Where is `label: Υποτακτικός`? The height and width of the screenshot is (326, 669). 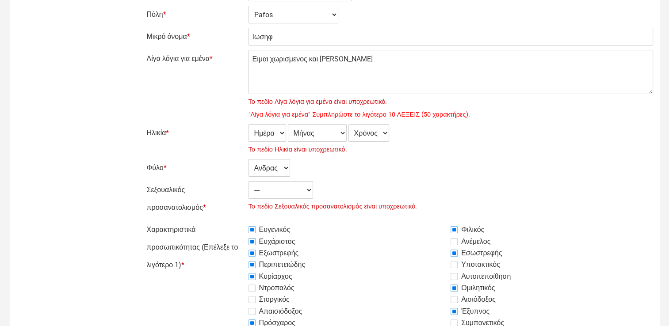 label: Υποτακτικός is located at coordinates (475, 265).